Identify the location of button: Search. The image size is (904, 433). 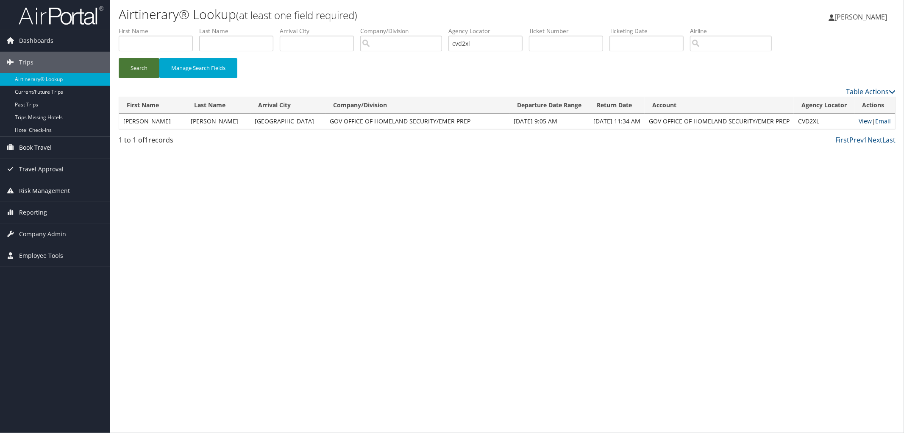
(139, 68).